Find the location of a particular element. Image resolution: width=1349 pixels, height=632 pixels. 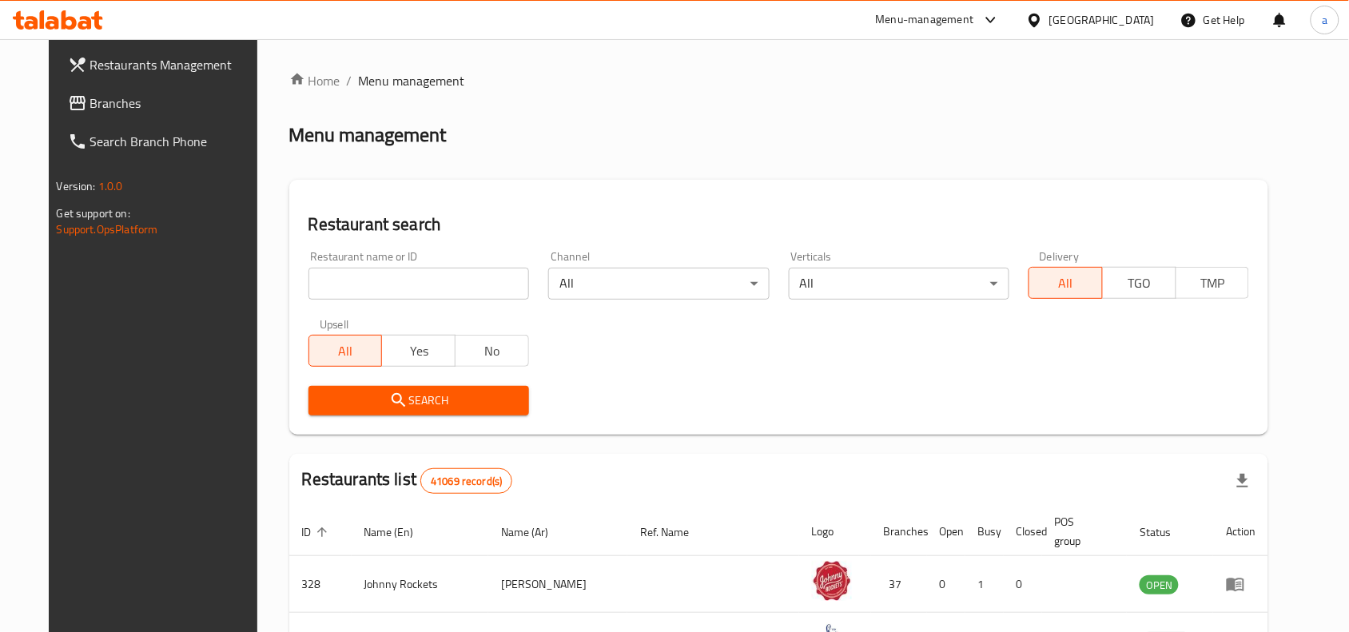

td: Johnny Rockets is located at coordinates (420, 584).